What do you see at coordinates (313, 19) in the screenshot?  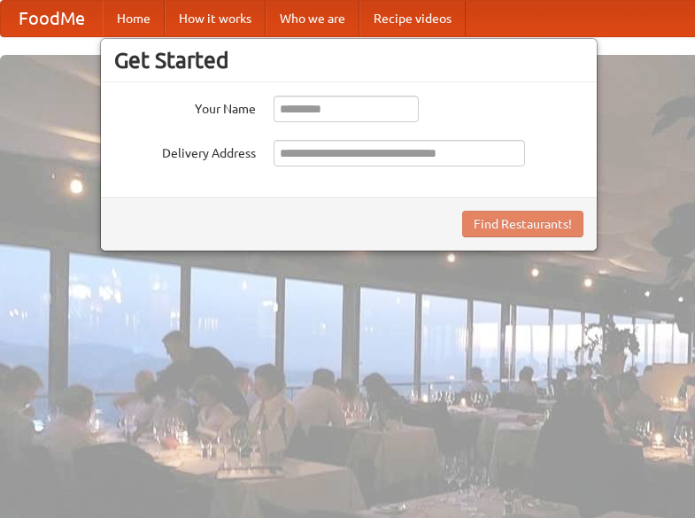 I see `a: Who we are` at bounding box center [313, 19].